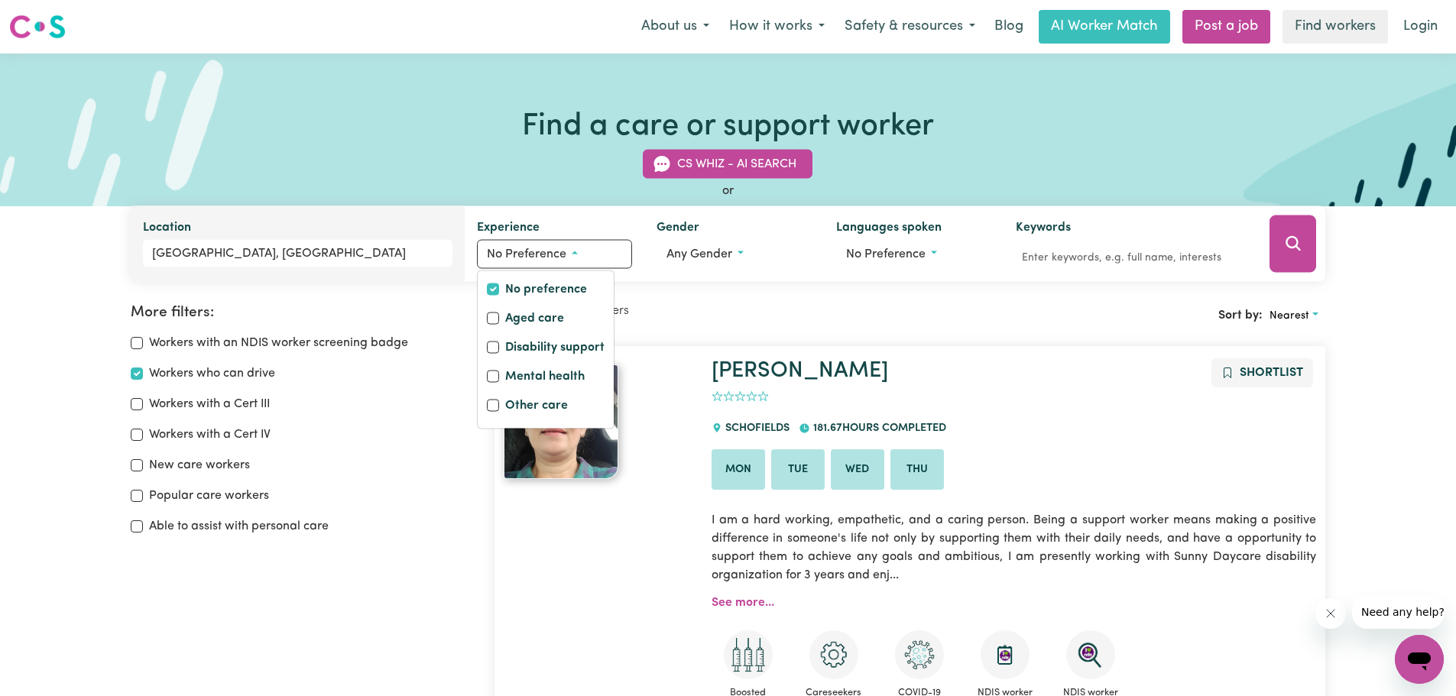 The width and height of the screenshot is (1456, 696). Describe the element at coordinates (702, 311) in the screenshot. I see `h2: Showing care workers` at that location.